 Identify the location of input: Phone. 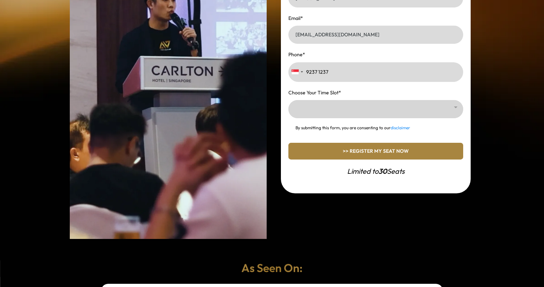
(375, 72).